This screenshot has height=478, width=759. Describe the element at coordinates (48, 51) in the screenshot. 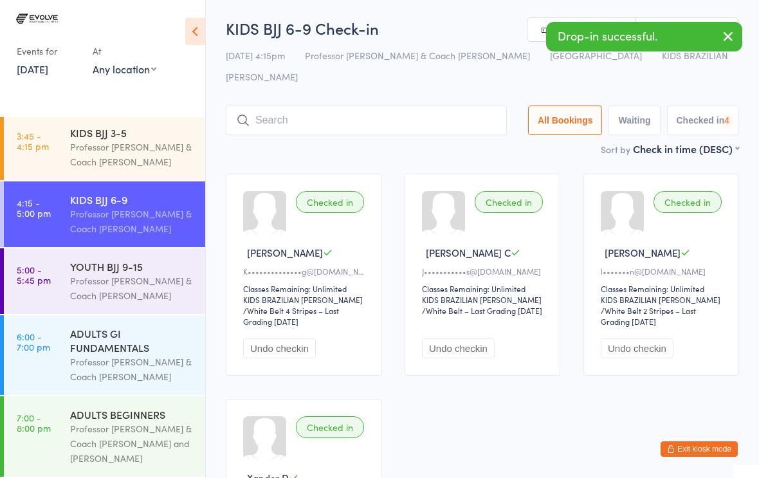

I see `div: Events for` at that location.